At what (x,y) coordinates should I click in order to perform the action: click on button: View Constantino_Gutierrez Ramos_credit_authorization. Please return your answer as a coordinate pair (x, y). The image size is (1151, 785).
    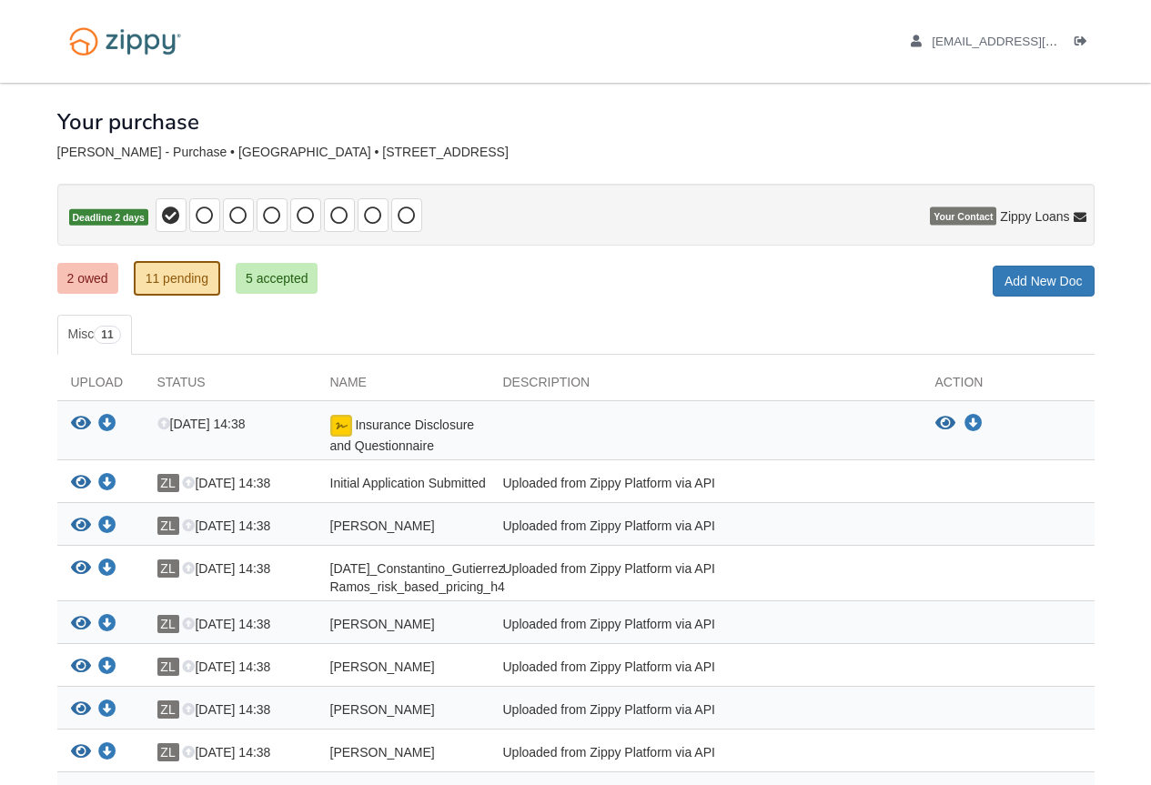
    Looking at the image, I should click on (81, 752).